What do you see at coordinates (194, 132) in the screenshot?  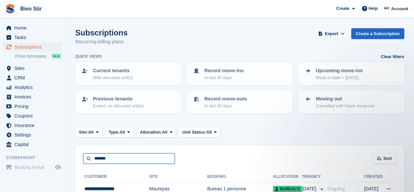 I see `span: Unit Status:` at bounding box center [194, 132].